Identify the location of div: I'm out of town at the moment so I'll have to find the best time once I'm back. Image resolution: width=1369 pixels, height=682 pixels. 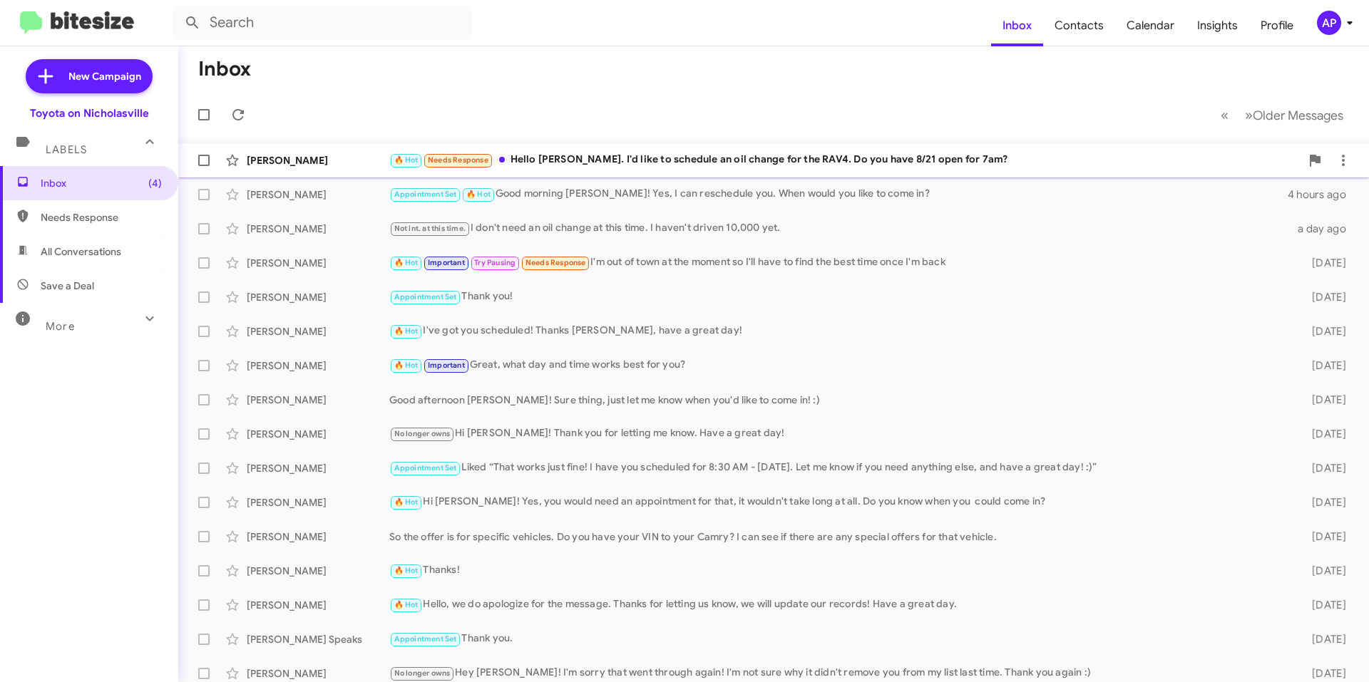
(839, 262).